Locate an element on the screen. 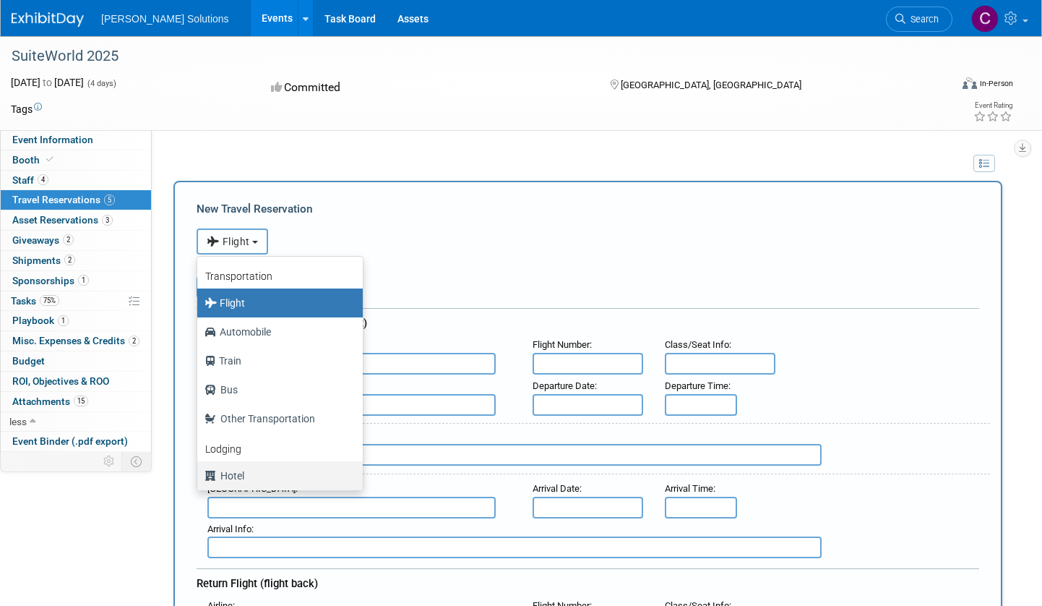 The width and height of the screenshot is (1042, 606). div: Committed is located at coordinates (426, 87).